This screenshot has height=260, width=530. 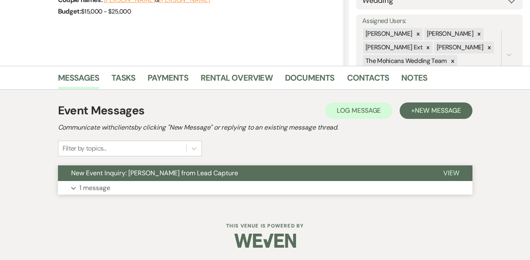 What do you see at coordinates (106, 12) in the screenshot?
I see `span: $15,000 - $25,000` at bounding box center [106, 12].